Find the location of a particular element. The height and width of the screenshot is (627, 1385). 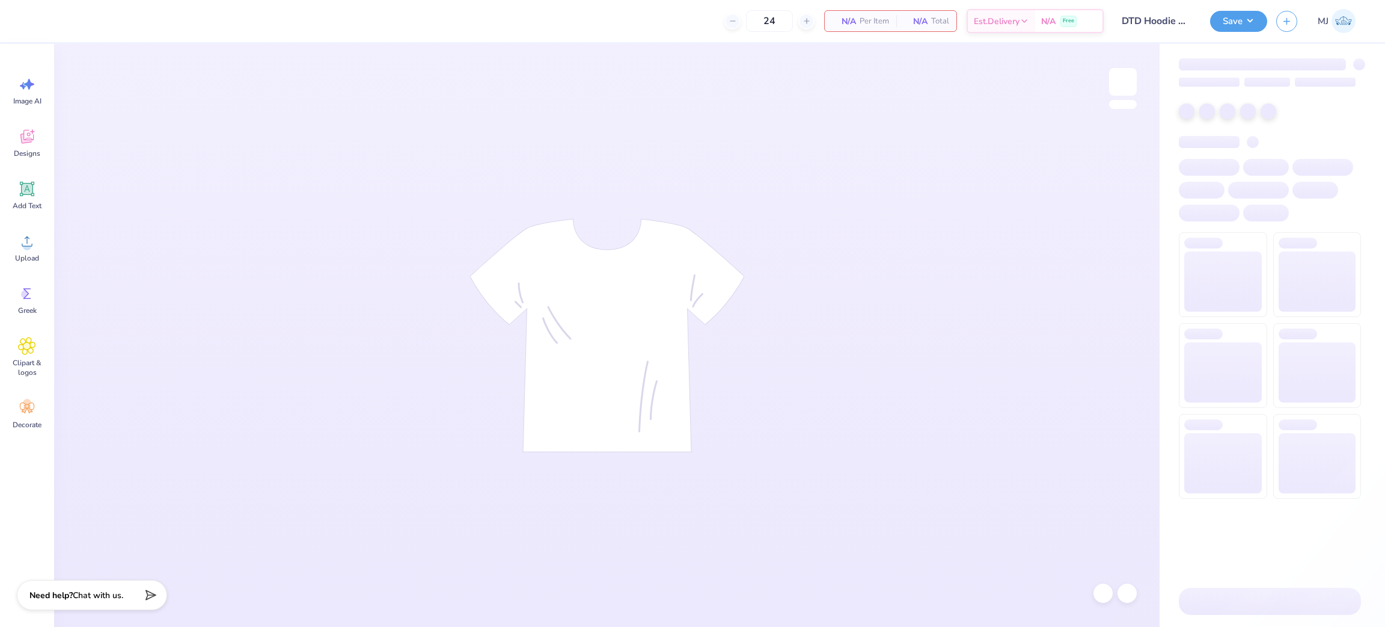

span: Est. Delivery is located at coordinates (997, 21).